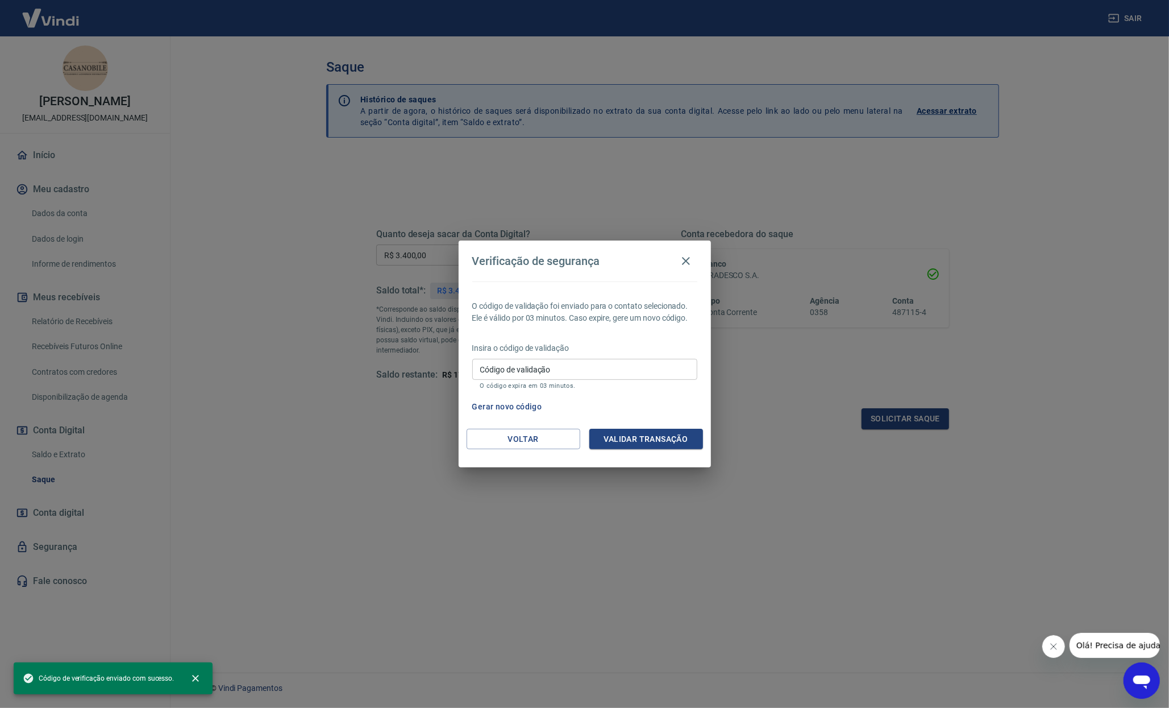 This screenshot has height=708, width=1169. Describe the element at coordinates (536, 261) in the screenshot. I see `h4: Verificação de segurança` at that location.